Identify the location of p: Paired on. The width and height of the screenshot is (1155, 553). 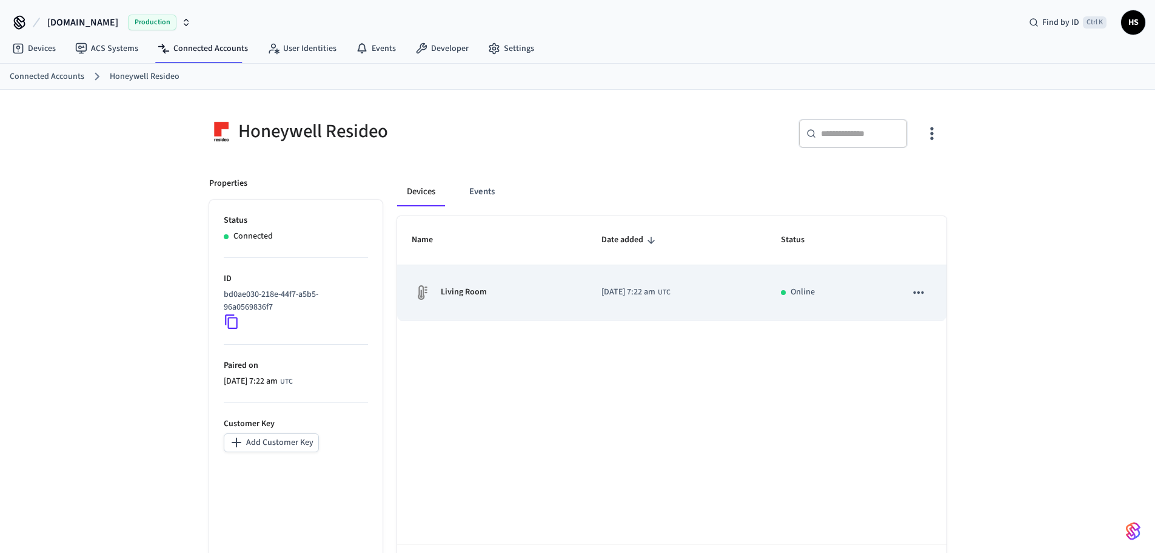
(296, 365).